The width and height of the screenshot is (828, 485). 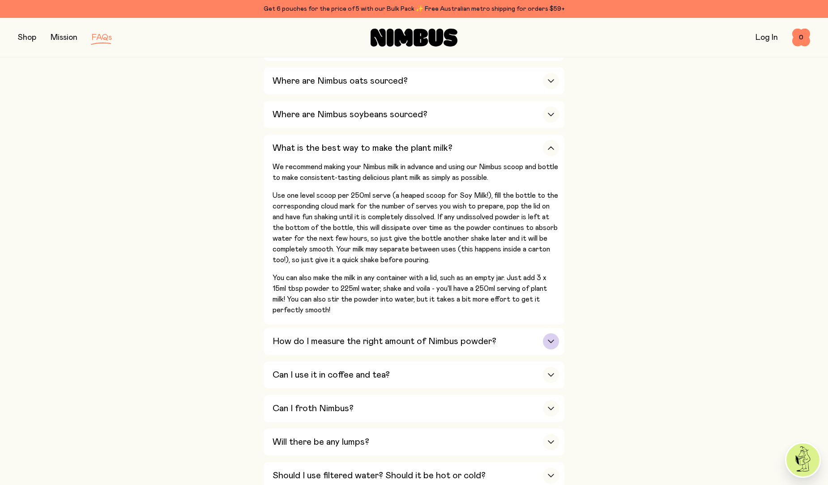 I want to click on p: You can also make the milk in any container with a lid, such as an empty jar. Just add 3 x 15ml t..., so click(x=416, y=294).